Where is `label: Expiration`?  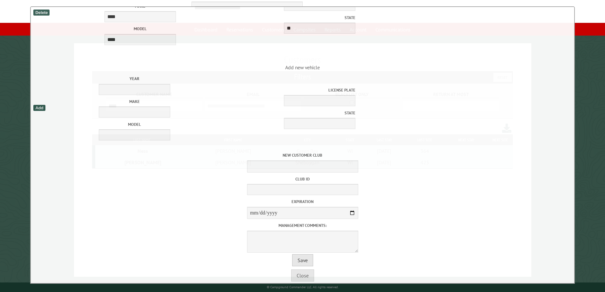
label: Expiration is located at coordinates (302, 201).